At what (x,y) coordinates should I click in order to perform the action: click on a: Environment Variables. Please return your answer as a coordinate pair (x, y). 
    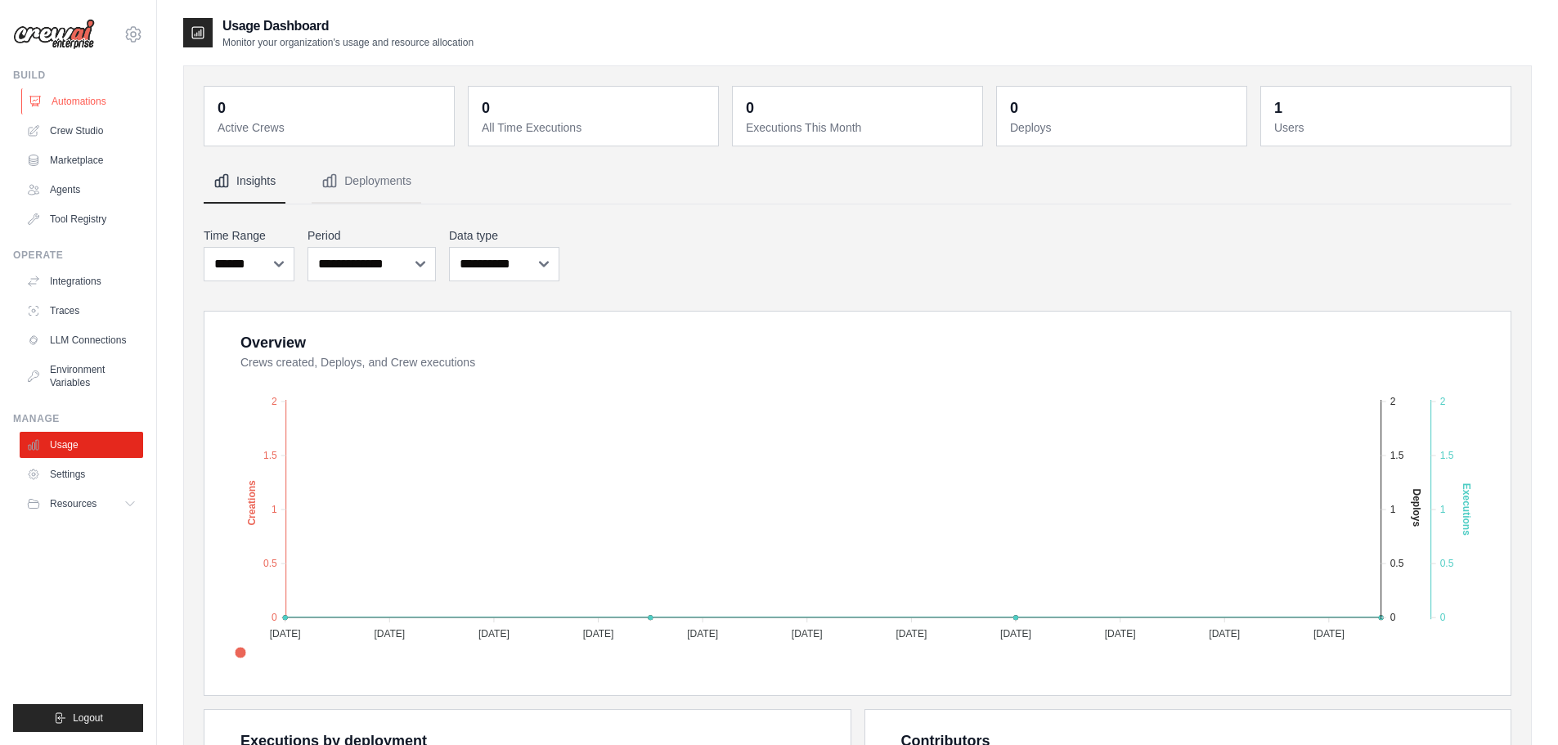
    Looking at the image, I should click on (81, 376).